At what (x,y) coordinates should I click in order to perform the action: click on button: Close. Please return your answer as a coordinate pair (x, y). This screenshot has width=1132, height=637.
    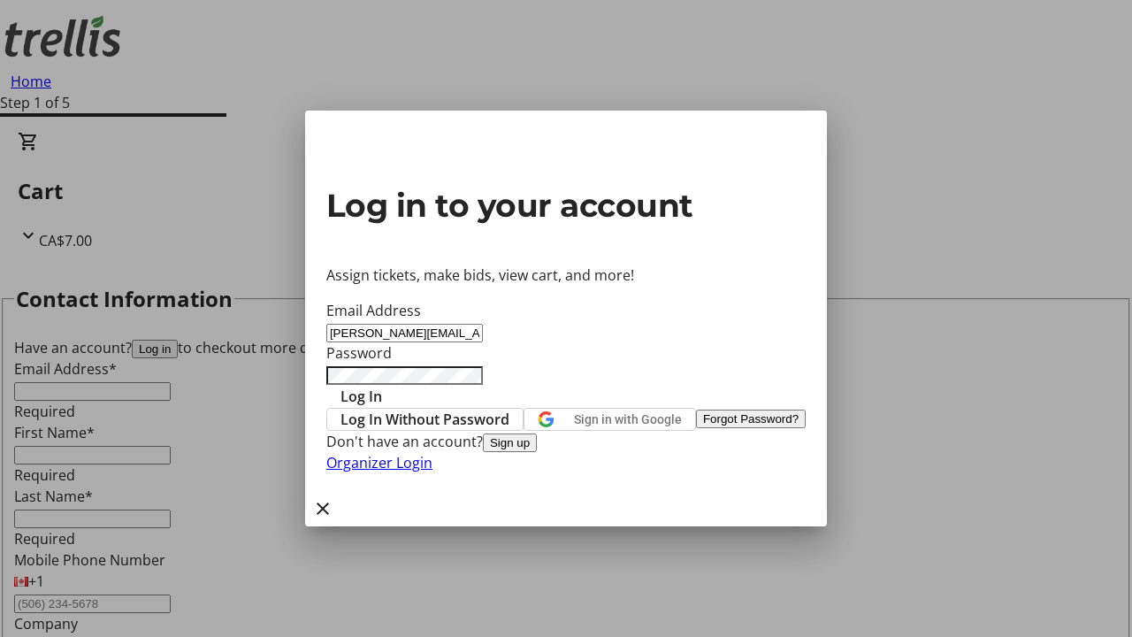
    Looking at the image, I should click on (323, 509).